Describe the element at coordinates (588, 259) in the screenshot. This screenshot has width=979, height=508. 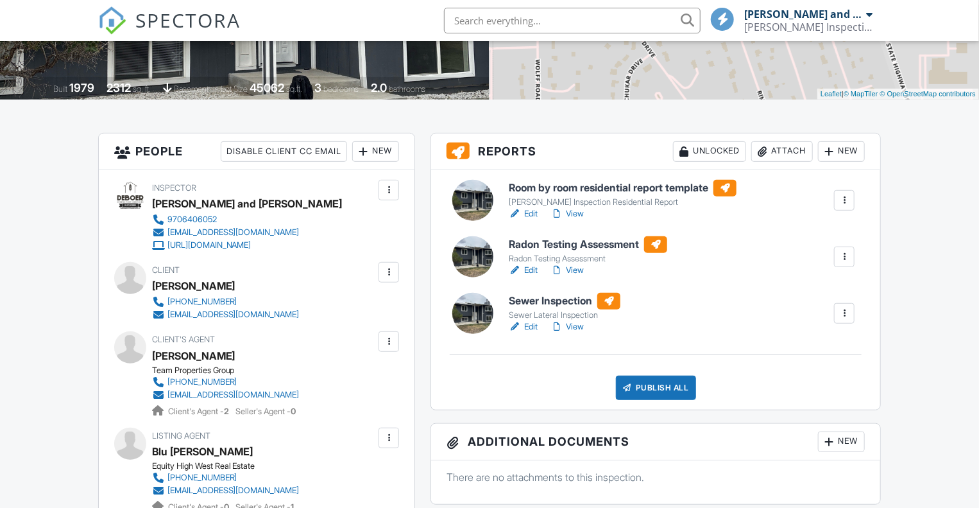
I see `div: Radon Testing Assessment` at that location.